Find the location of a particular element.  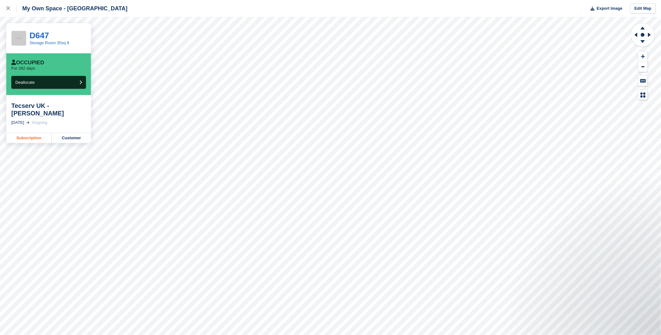

span: Export Image is located at coordinates (609, 8).